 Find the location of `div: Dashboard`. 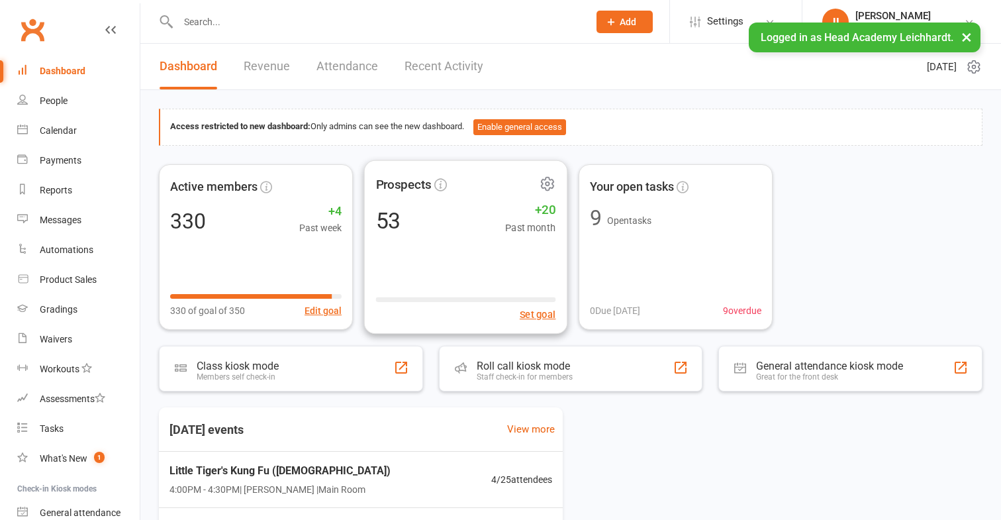

div: Dashboard is located at coordinates (62, 71).